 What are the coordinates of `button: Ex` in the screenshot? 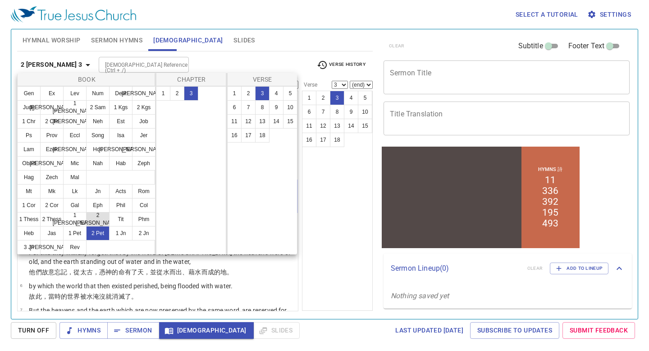 It's located at (52, 93).